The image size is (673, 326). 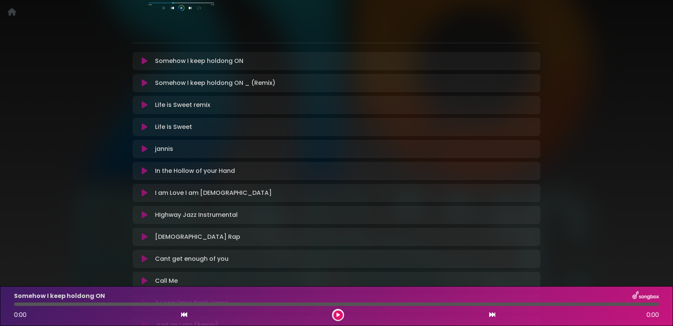 I want to click on p: jannis, so click(x=164, y=149).